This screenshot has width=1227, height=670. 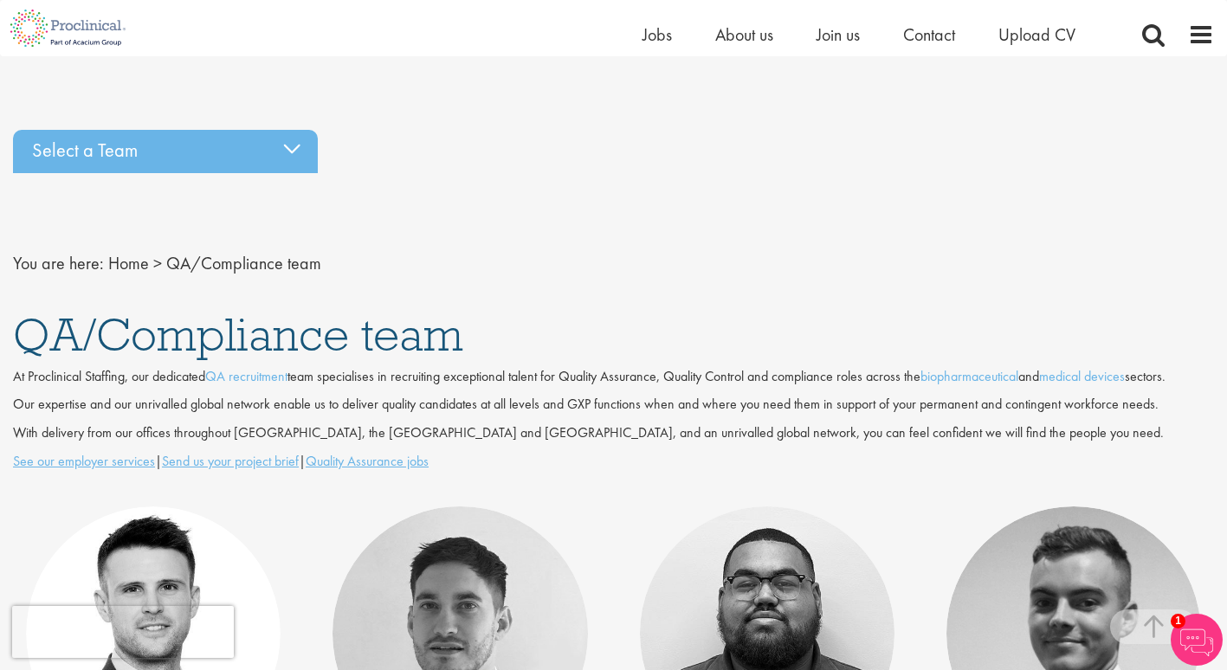 What do you see at coordinates (1177, 621) in the screenshot?
I see `span: 1` at bounding box center [1177, 621].